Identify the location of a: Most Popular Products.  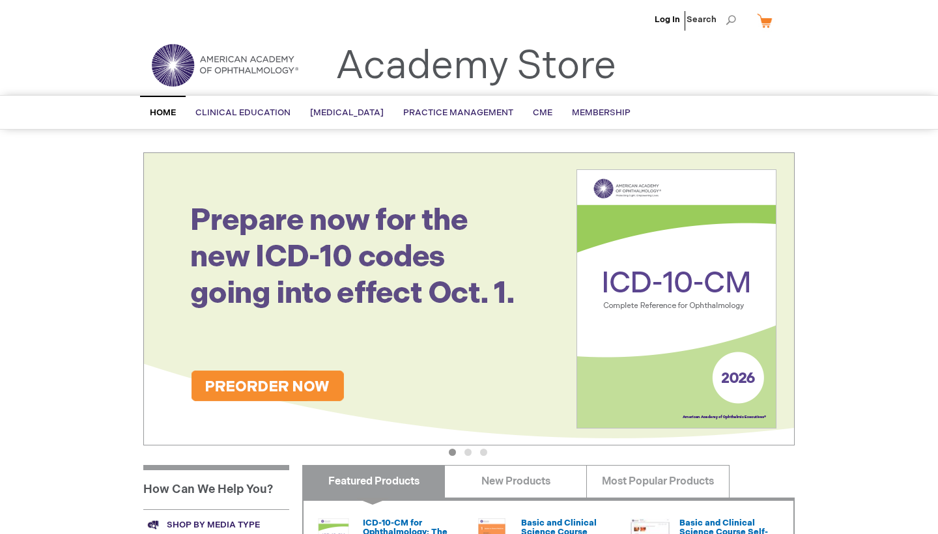
(658, 482).